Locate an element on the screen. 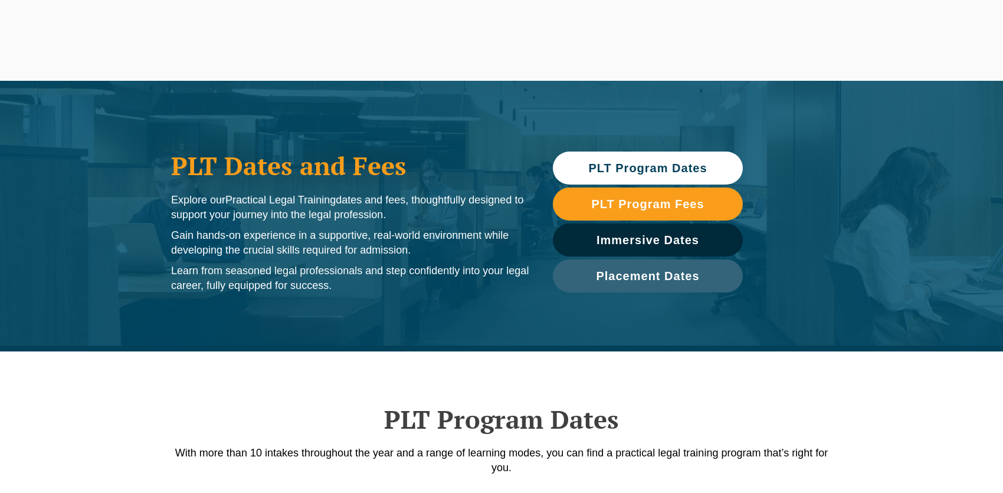  h1: PLT Dates and Fees is located at coordinates (350, 166).